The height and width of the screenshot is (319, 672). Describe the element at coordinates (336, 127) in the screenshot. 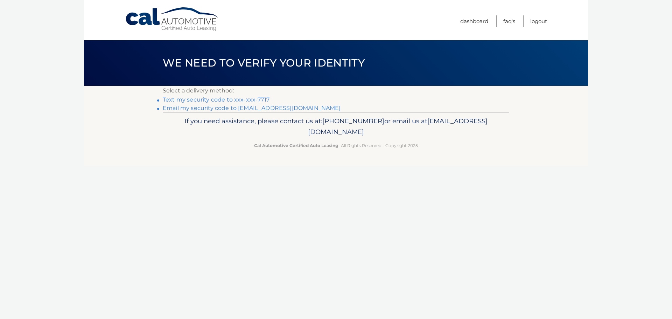

I see `p: If you need assistance, please contact us at: or email us at` at that location.